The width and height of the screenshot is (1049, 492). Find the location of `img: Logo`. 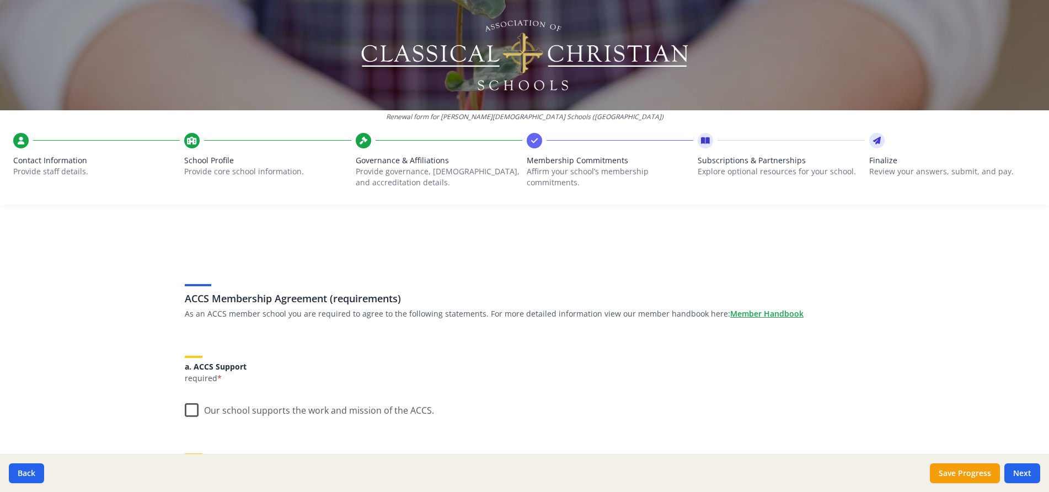

img: Logo is located at coordinates (525, 55).